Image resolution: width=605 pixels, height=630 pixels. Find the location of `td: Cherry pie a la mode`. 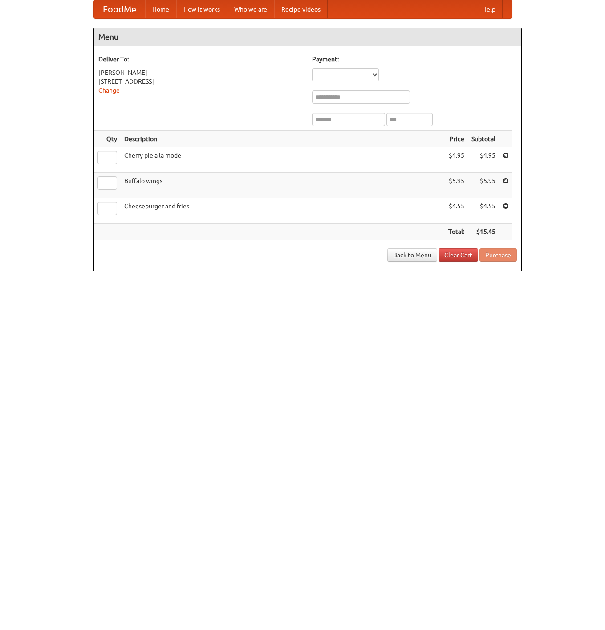

td: Cherry pie a la mode is located at coordinates (283, 160).